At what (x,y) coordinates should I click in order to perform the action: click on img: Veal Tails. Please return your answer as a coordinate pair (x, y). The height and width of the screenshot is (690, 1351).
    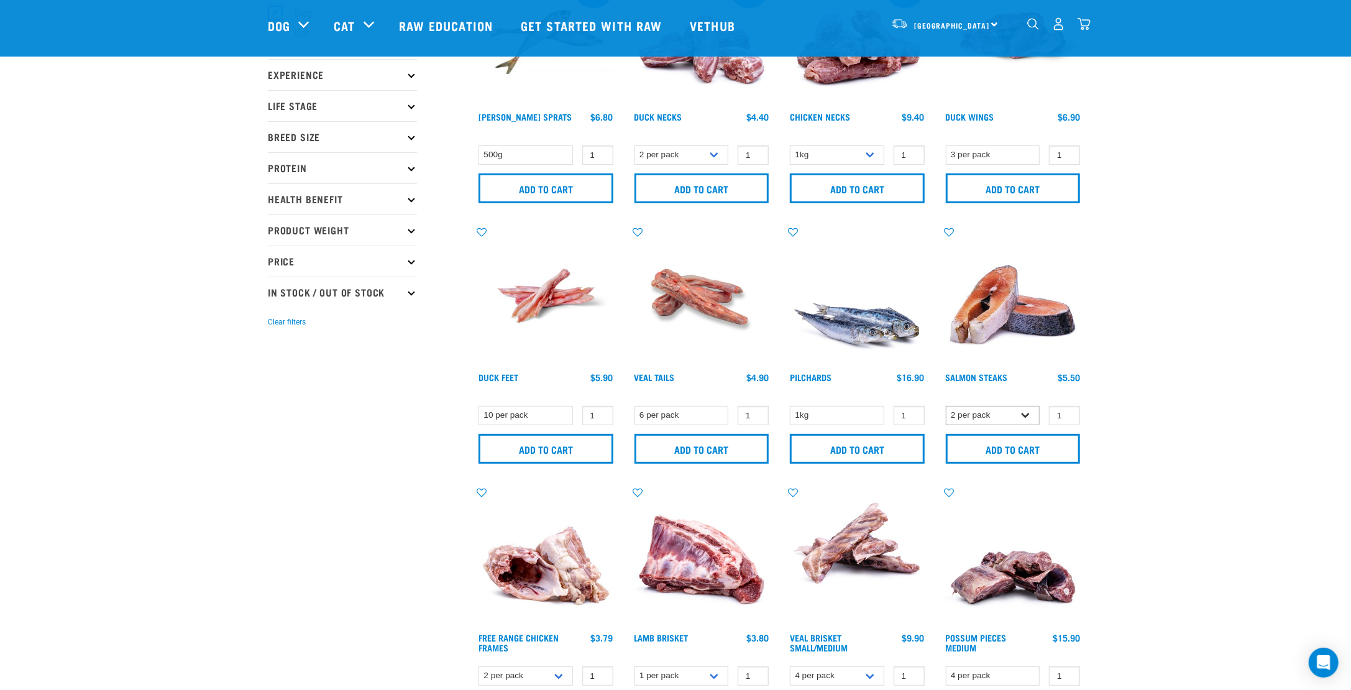
    Looking at the image, I should click on (702, 296).